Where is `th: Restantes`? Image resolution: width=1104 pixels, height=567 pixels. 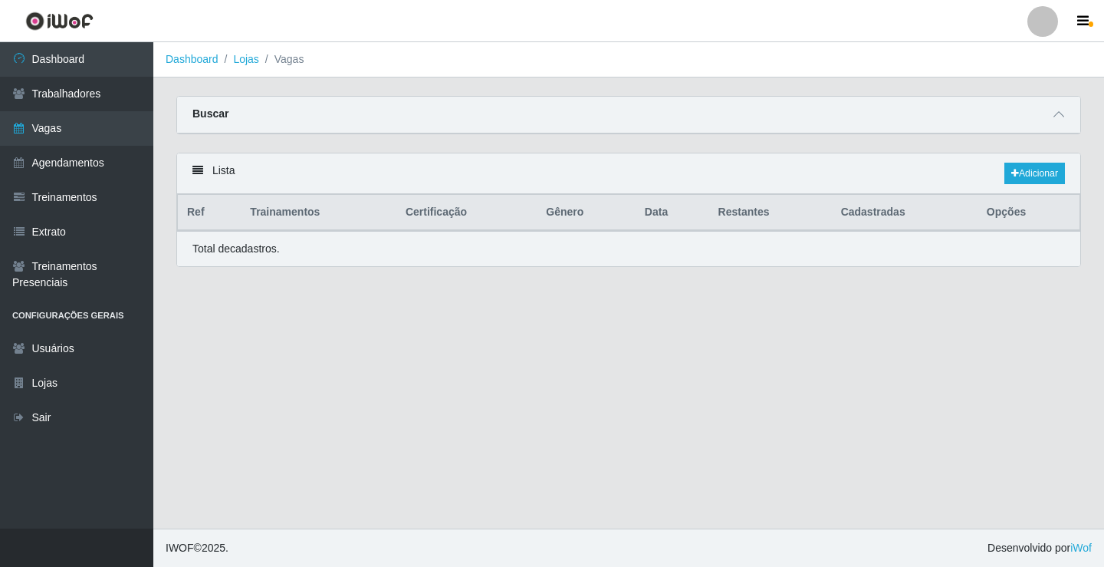
th: Restantes is located at coordinates (771, 212).